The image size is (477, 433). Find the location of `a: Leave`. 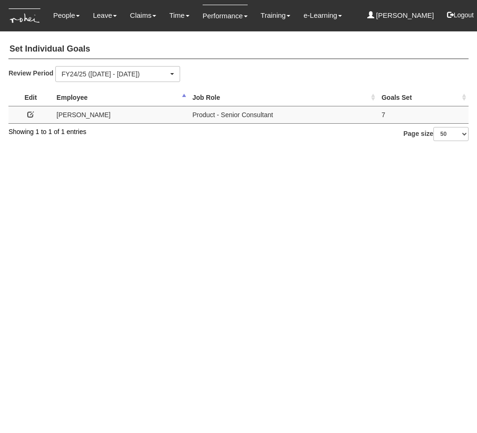

a: Leave is located at coordinates (105, 15).